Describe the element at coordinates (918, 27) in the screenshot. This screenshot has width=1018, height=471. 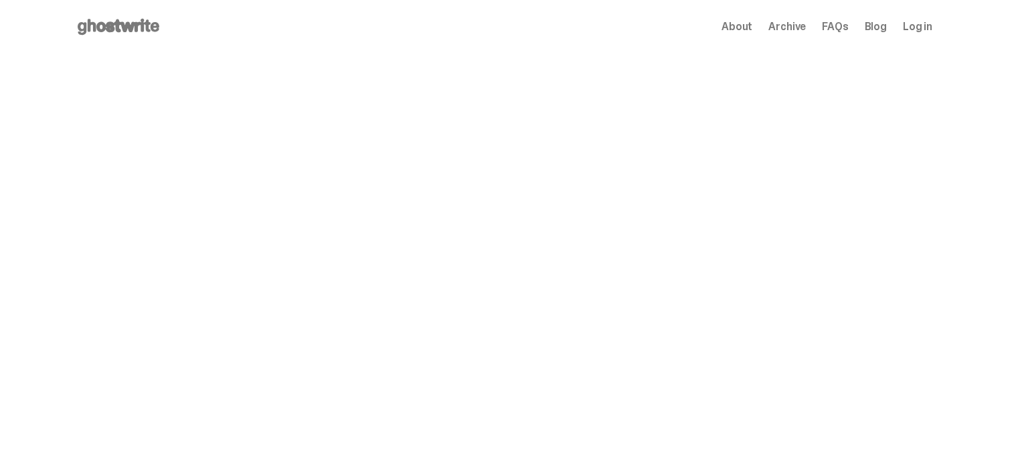
I see `span: Log in` at that location.